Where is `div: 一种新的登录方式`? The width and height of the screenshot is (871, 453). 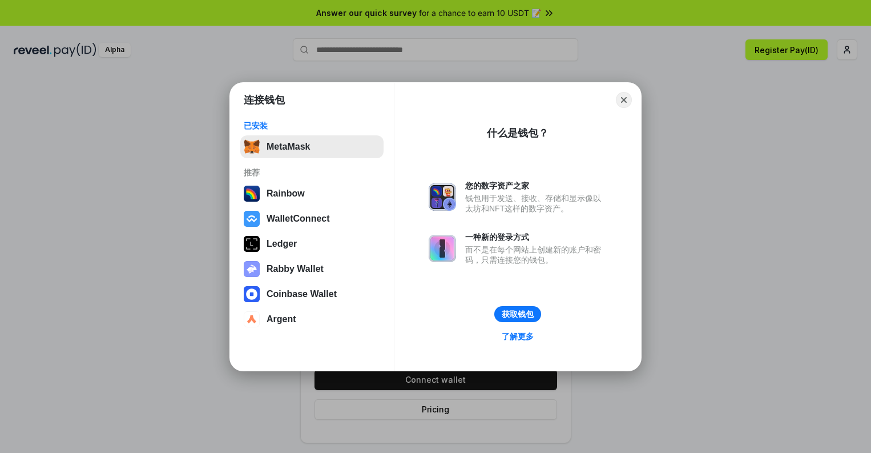
div: 一种新的登录方式 is located at coordinates (536, 237).